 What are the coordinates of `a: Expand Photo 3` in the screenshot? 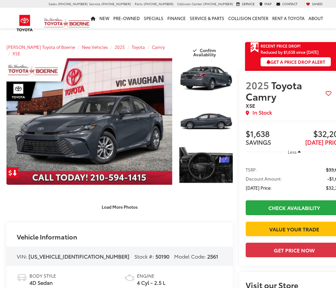 It's located at (206, 165).